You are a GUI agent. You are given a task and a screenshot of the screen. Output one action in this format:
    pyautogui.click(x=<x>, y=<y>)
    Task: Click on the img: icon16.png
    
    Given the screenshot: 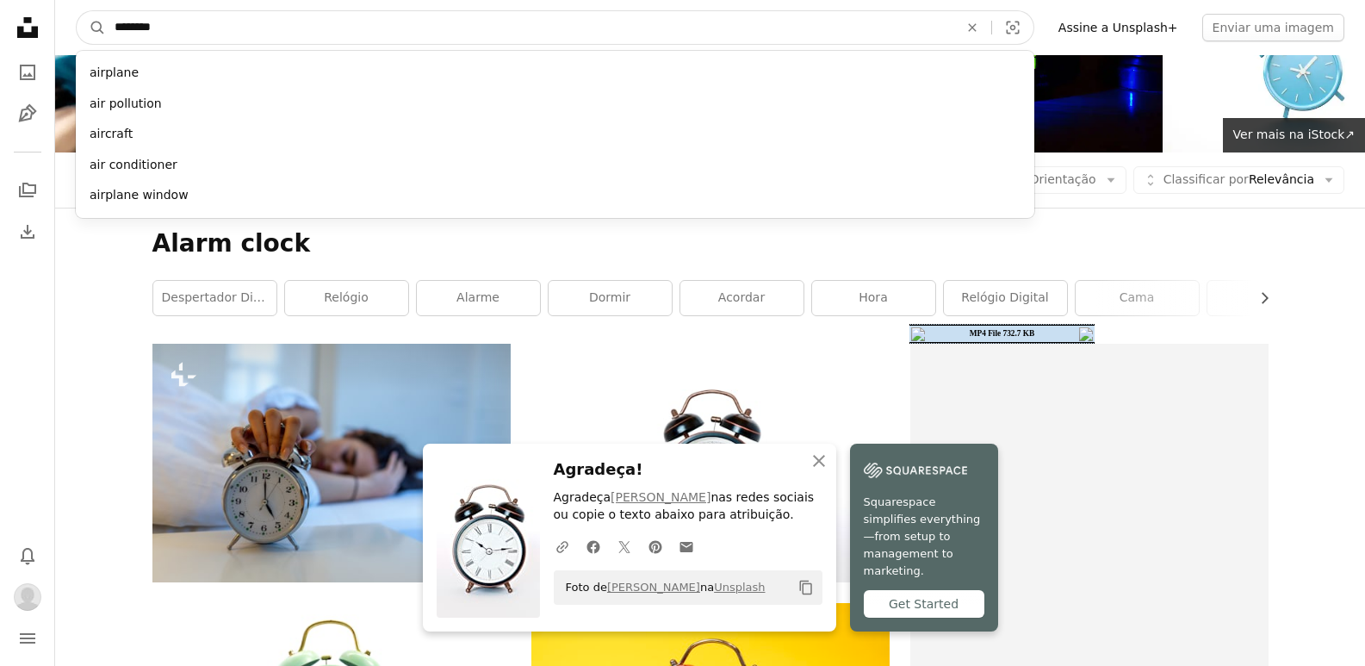 What is the action you would take?
    pyautogui.click(x=918, y=334)
    